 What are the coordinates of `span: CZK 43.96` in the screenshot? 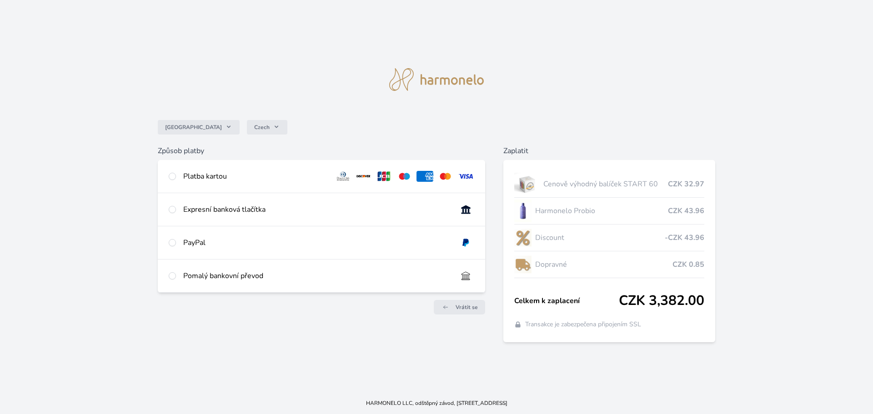 It's located at (686, 211).